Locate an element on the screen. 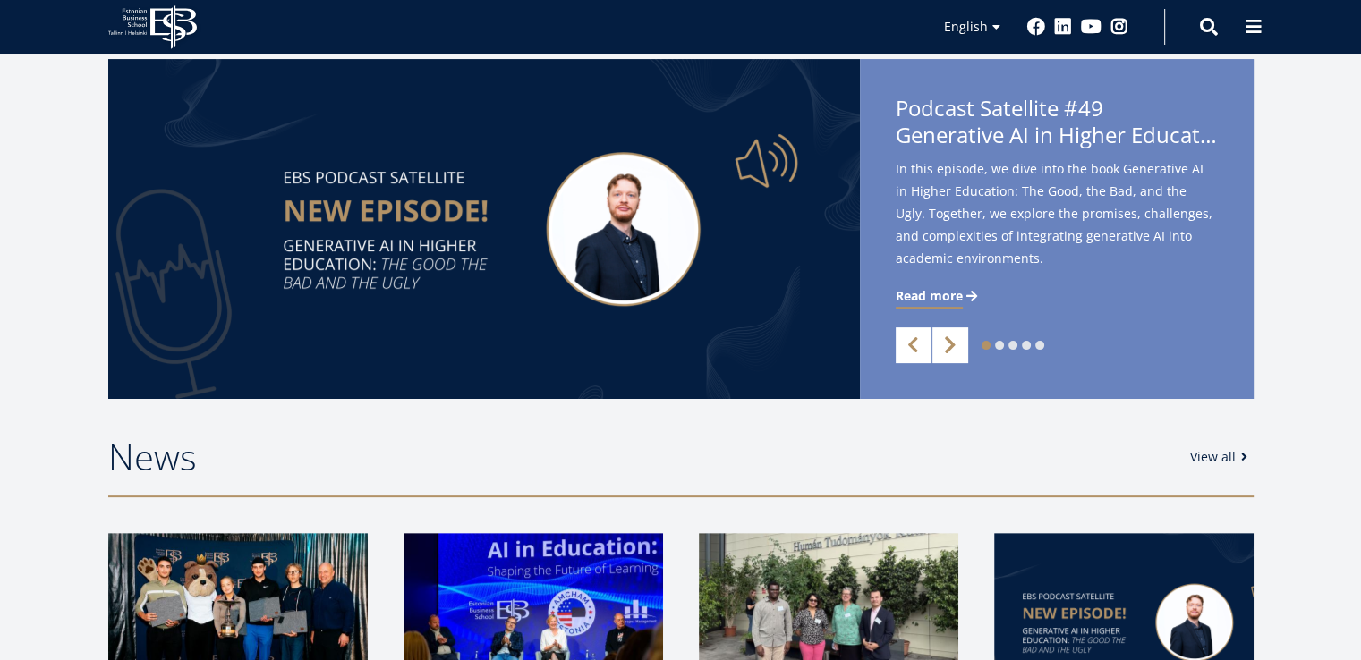  a: 2 is located at coordinates (999, 345).